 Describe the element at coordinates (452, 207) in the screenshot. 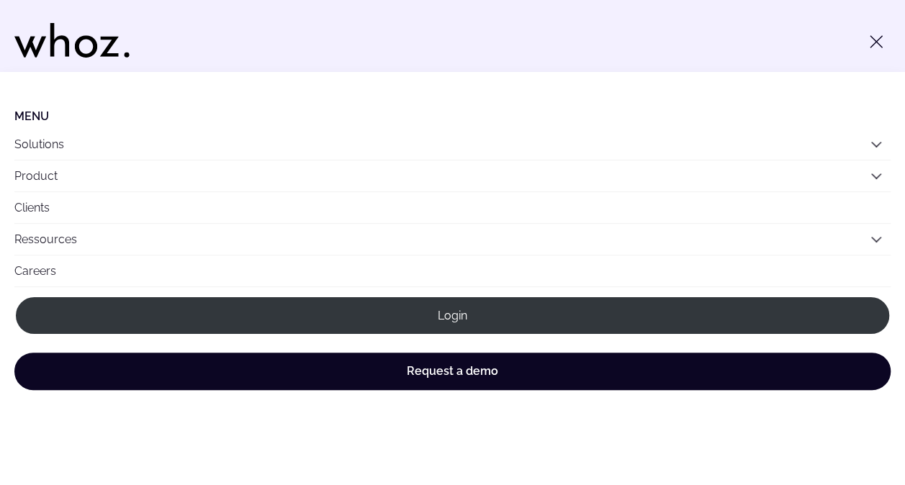

I see `a: Clients` at that location.